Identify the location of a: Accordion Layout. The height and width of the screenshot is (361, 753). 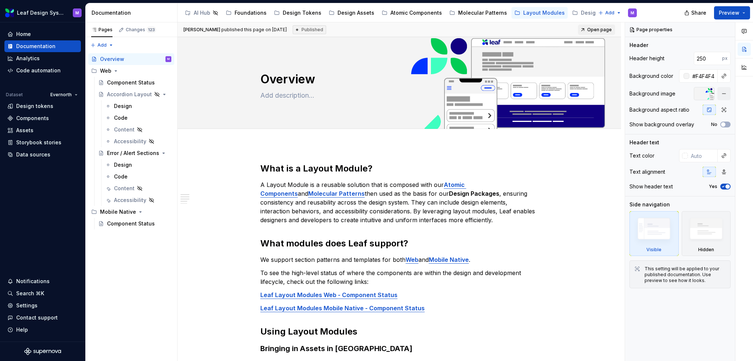
(135, 94).